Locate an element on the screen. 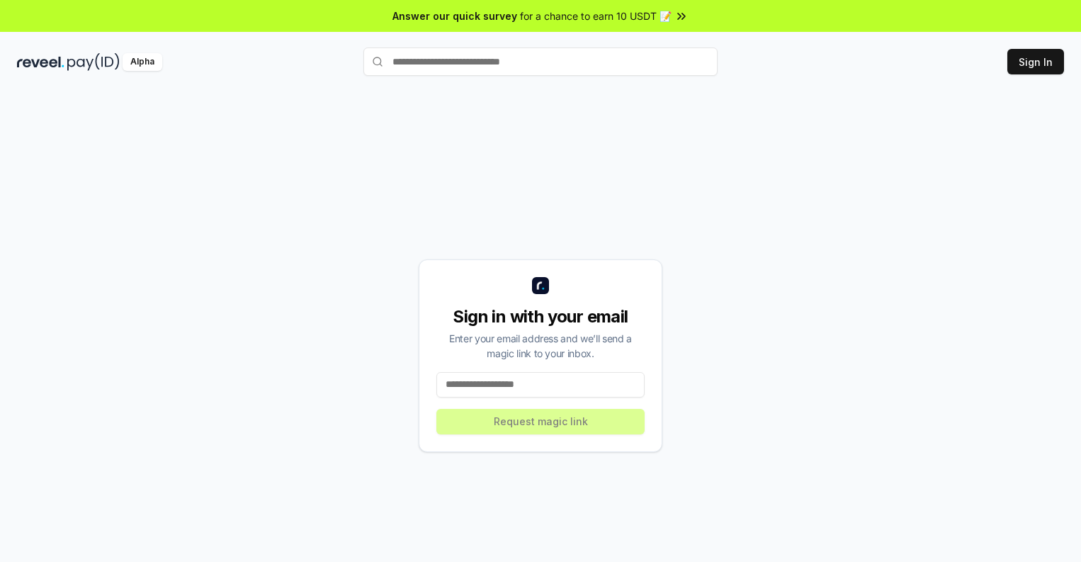 The width and height of the screenshot is (1081, 562). div: Sign in with your email is located at coordinates (541, 317).